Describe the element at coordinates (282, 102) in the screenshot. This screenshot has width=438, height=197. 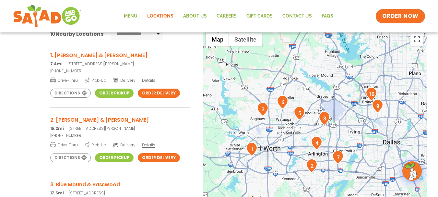
I see `div: 6` at that location.